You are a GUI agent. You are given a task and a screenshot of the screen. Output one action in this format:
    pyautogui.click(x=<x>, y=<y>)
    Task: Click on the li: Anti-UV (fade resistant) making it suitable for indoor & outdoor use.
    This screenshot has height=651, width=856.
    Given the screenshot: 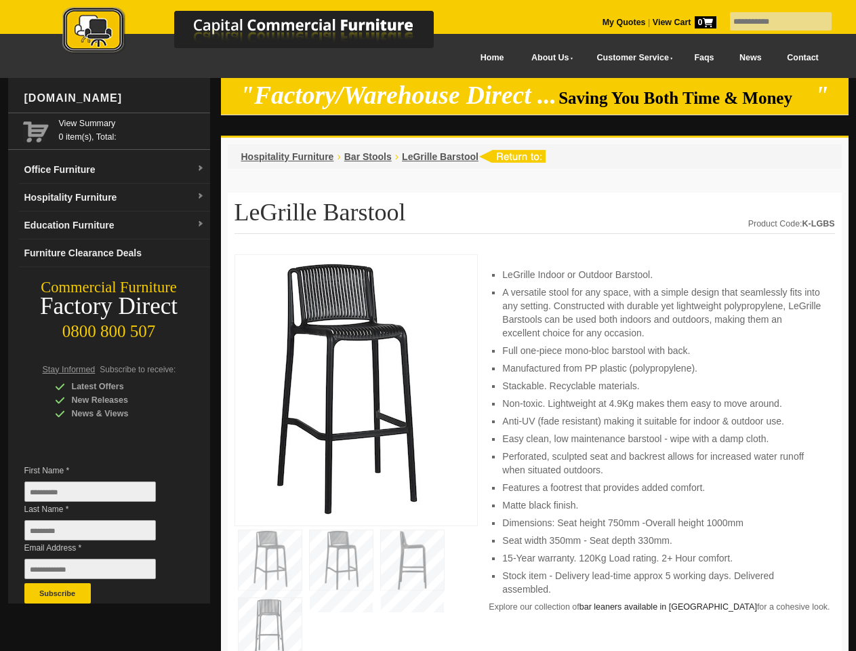 What is the action you would take?
    pyautogui.click(x=662, y=421)
    